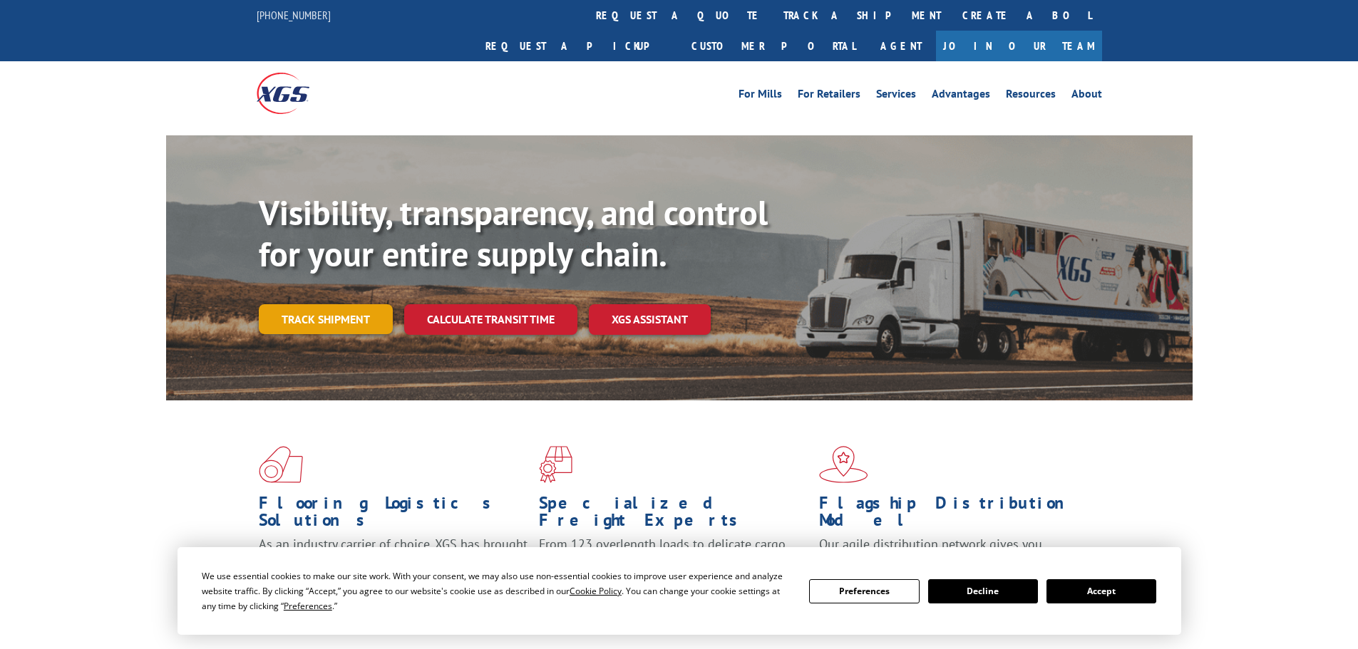 The image size is (1358, 649). I want to click on a: Request a pickup, so click(577, 46).